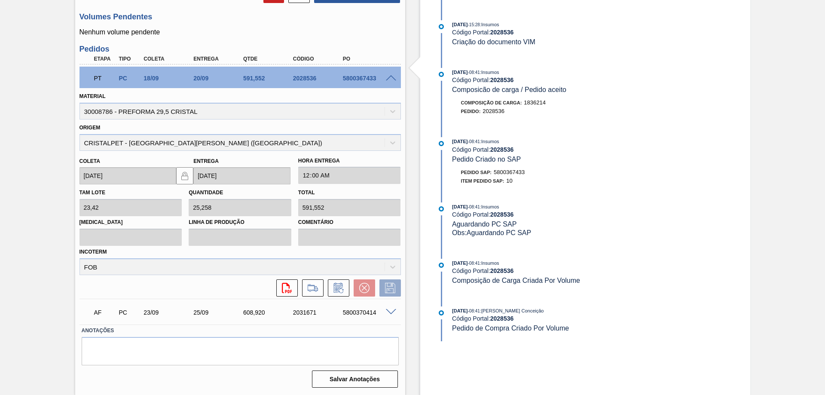  Describe the element at coordinates (169, 78) in the screenshot. I see `div: 18/09/2025` at that location.